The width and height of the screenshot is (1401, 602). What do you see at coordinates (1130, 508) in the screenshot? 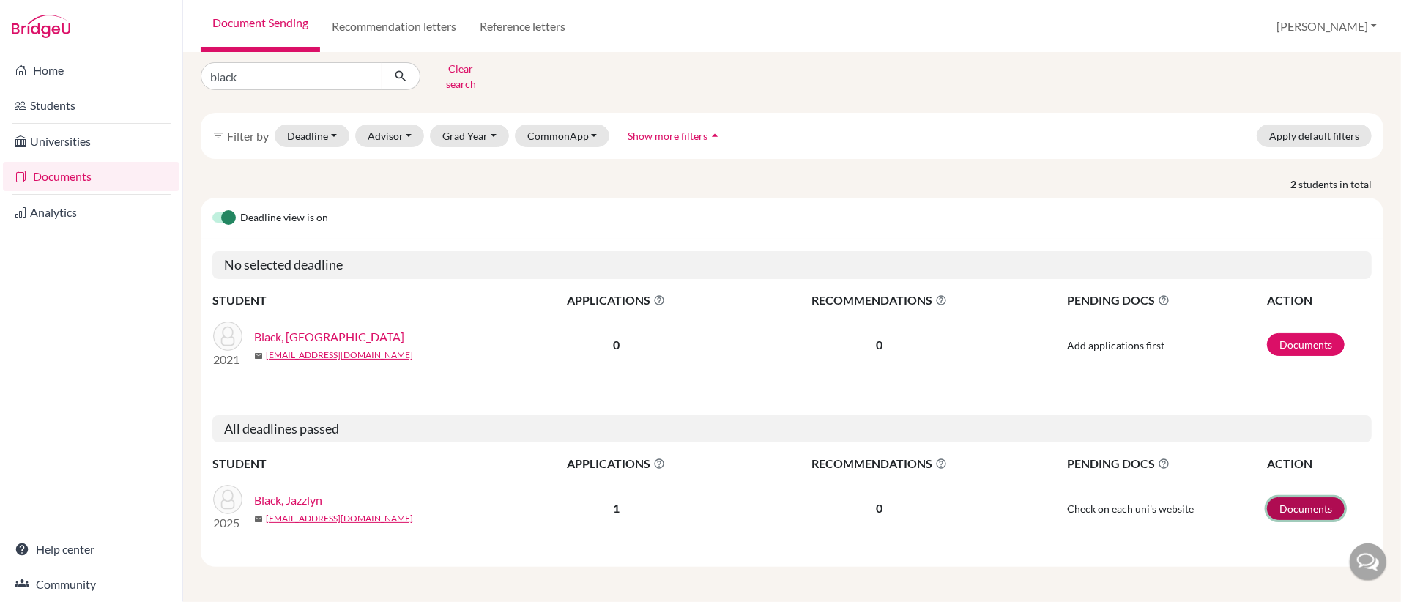
I see `span: Check on each uni's website` at bounding box center [1130, 508].